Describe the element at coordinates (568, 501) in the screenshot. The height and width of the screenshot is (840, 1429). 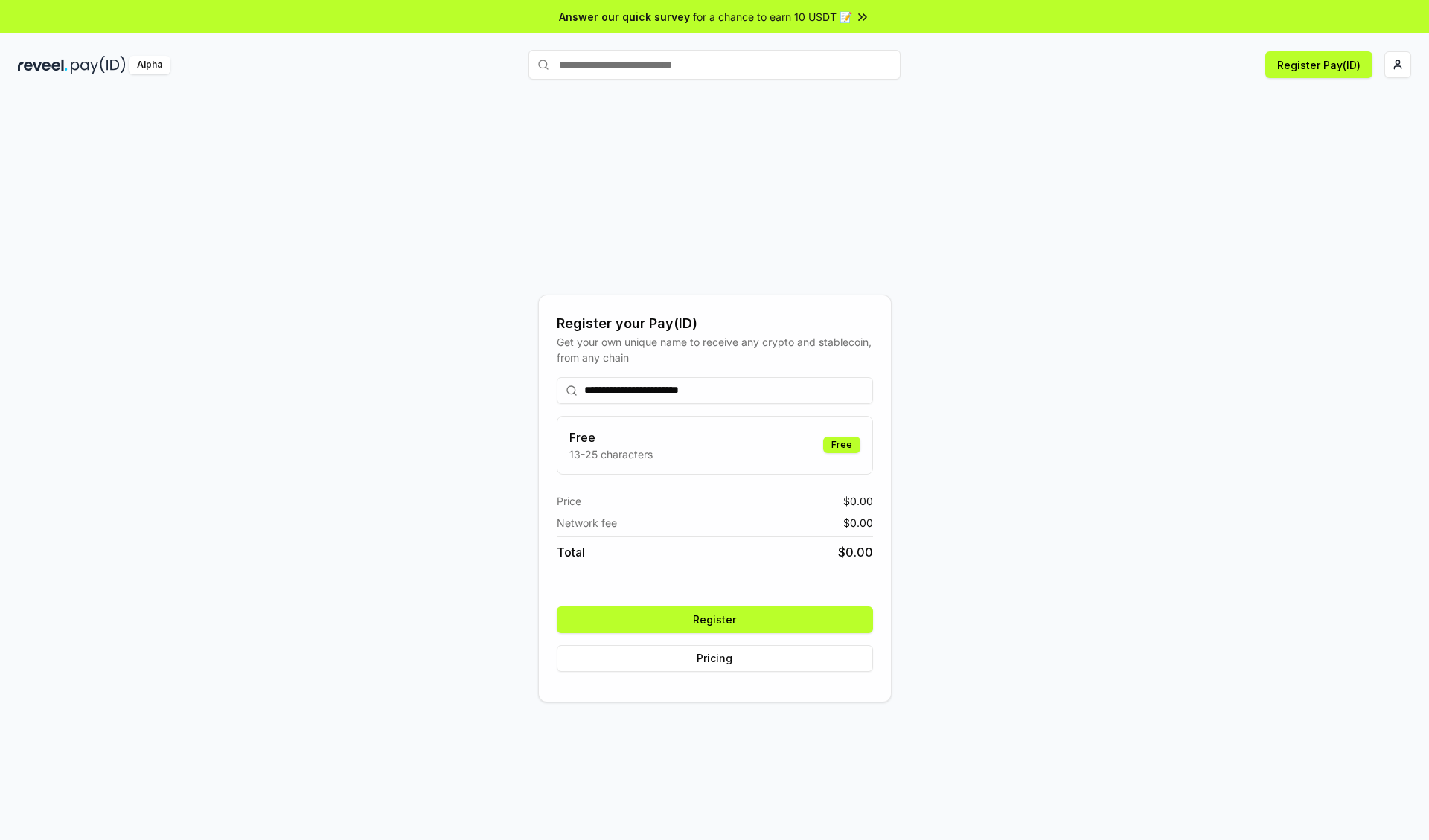
I see `span: Price` at that location.